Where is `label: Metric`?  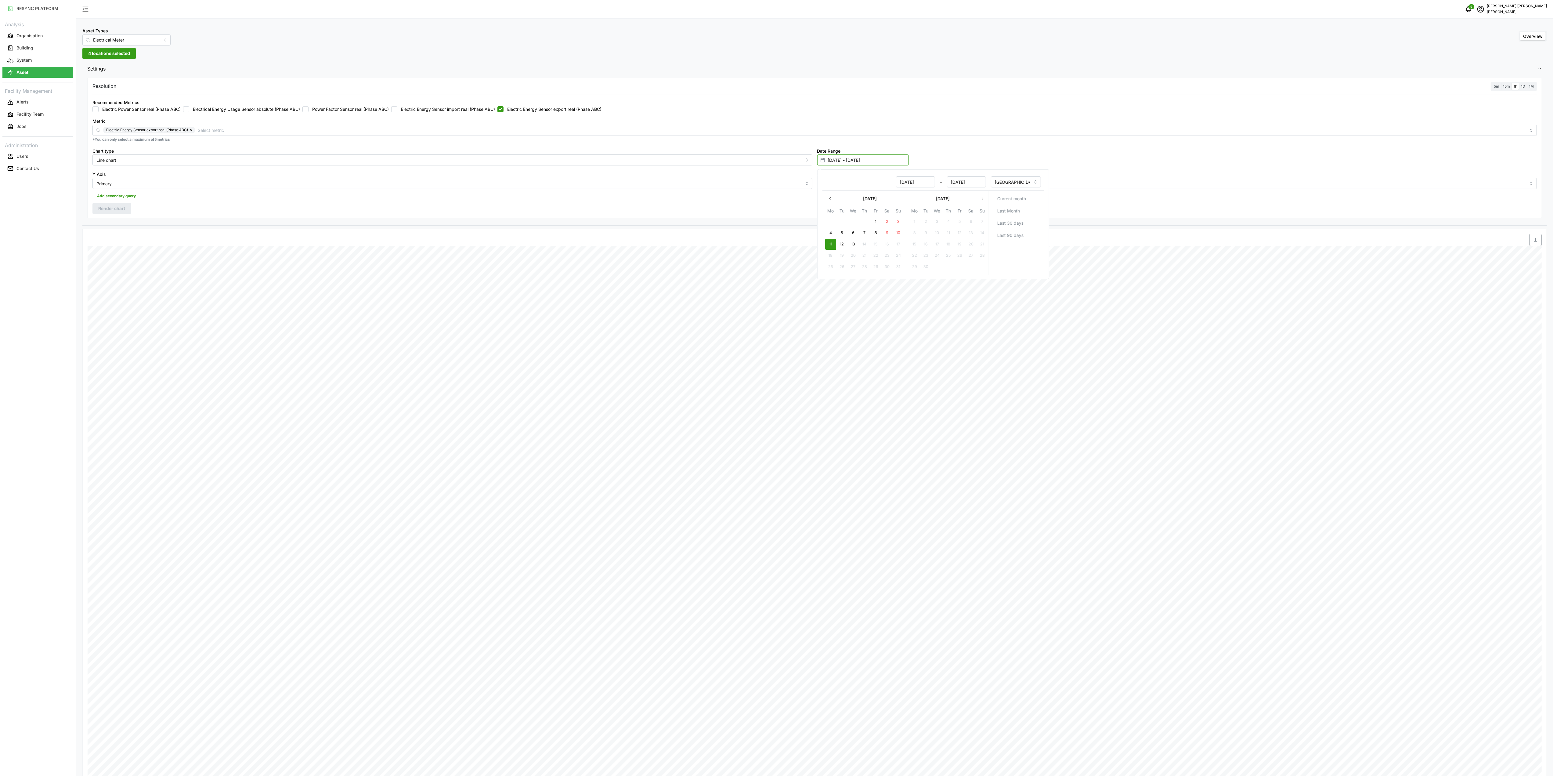
label: Metric is located at coordinates (99, 121).